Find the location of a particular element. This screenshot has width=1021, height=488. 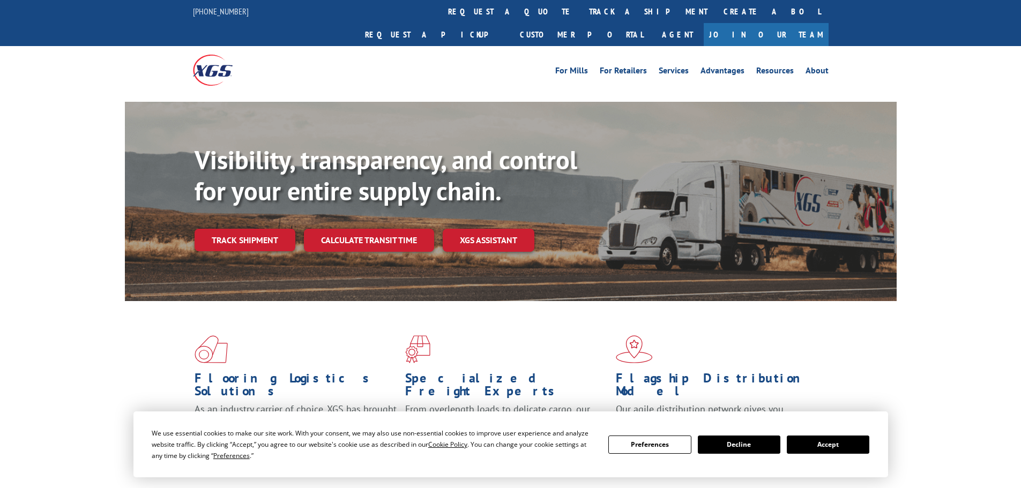

a: Track shipment is located at coordinates (245, 240).